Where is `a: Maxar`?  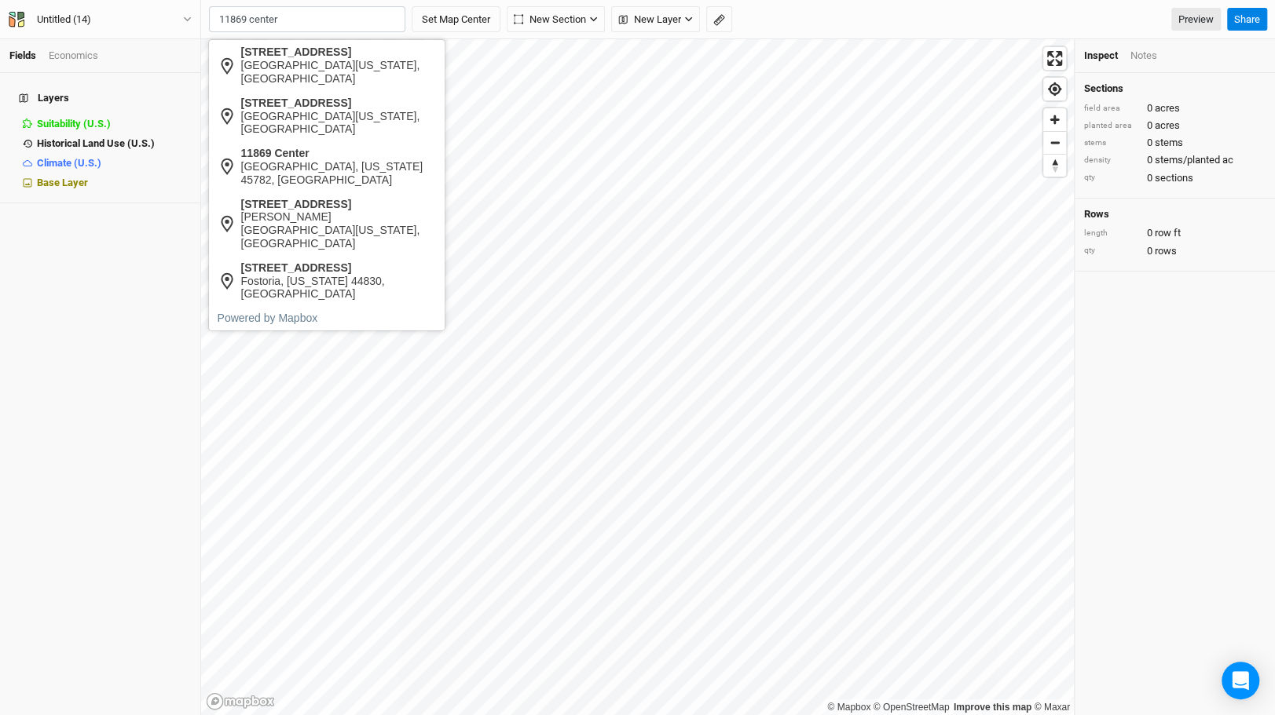
a: Maxar is located at coordinates (1052, 708).